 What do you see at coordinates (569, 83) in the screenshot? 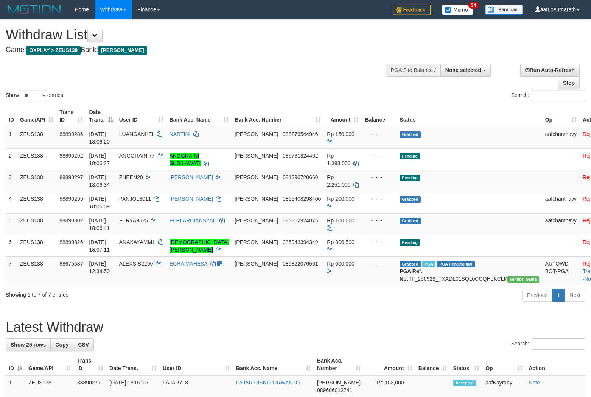
I see `a: Stop` at bounding box center [569, 83].